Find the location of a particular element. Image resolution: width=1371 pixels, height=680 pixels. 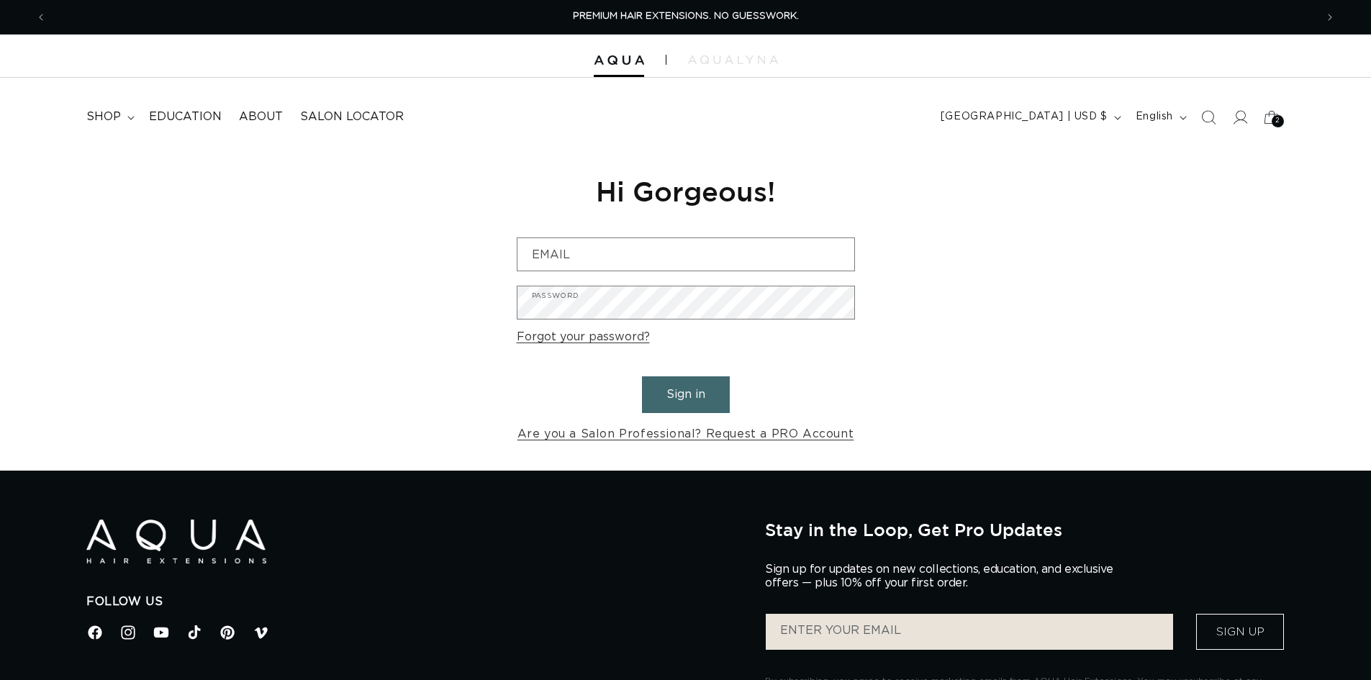

span: English is located at coordinates (1155, 117).